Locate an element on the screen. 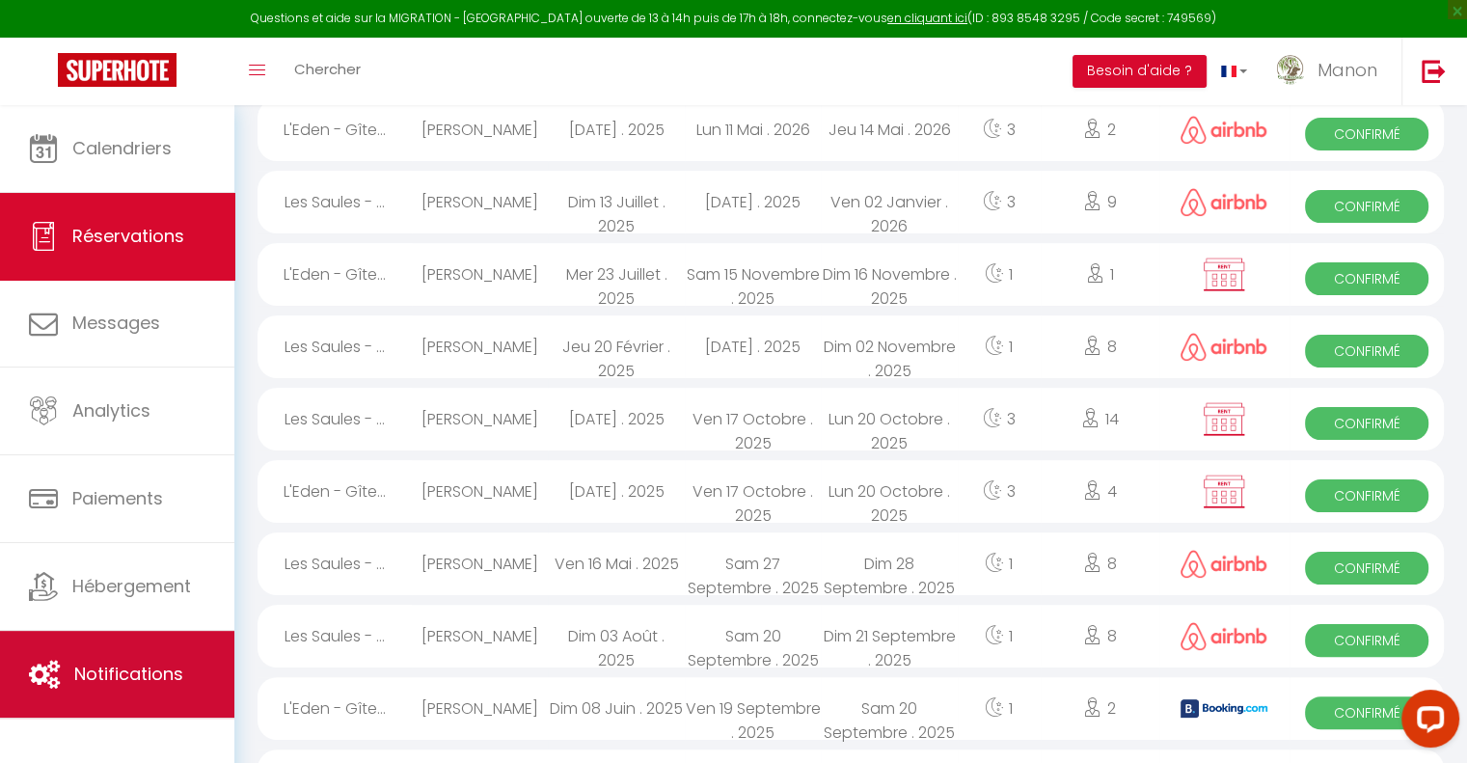  span: Paiements is located at coordinates (118, 498).